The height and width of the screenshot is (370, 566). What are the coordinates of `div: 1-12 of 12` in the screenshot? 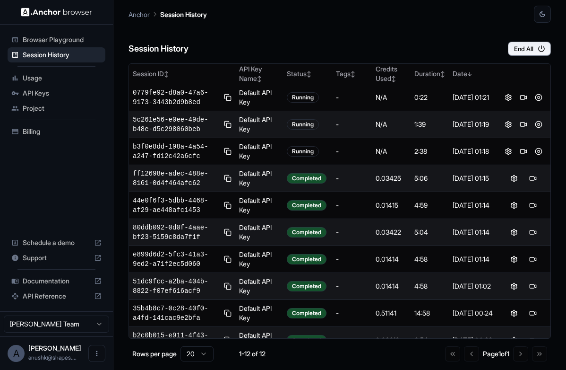 It's located at (252, 354).